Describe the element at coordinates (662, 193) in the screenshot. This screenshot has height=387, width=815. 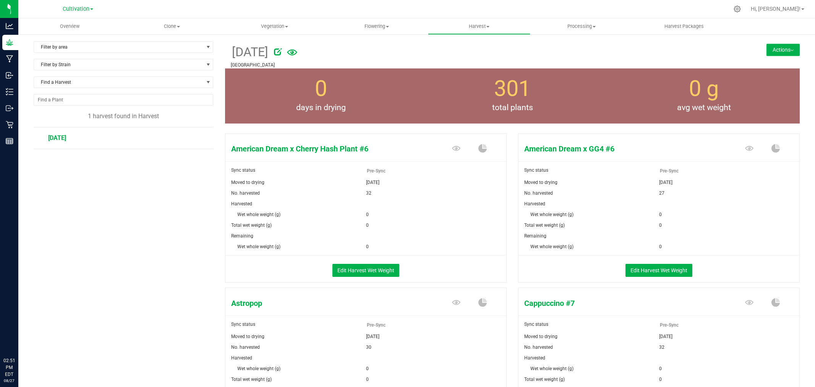
I see `span: 27` at that location.